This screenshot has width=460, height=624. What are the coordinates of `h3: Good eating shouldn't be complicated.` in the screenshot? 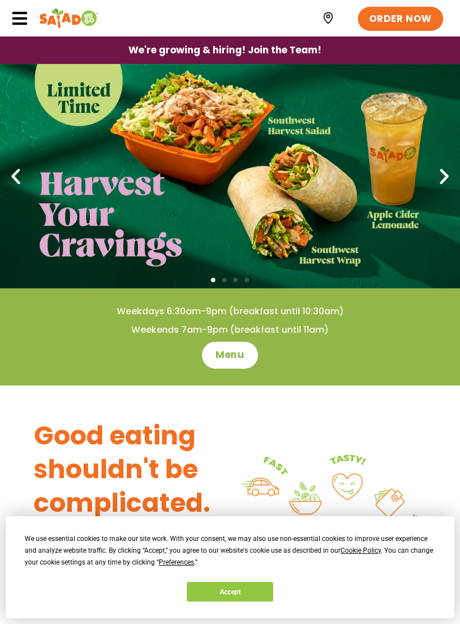 It's located at (132, 469).